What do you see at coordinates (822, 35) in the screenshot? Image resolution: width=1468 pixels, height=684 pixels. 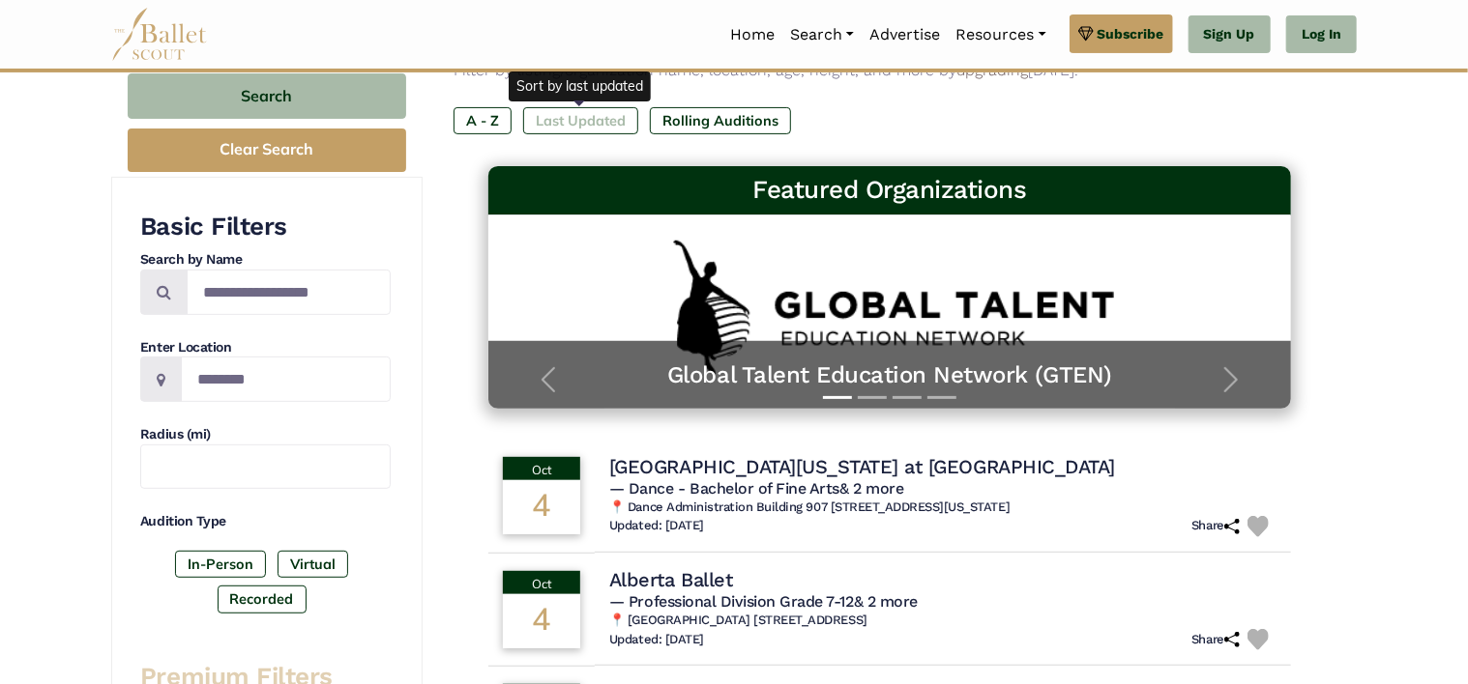 I see `a: Search` at bounding box center [822, 35].